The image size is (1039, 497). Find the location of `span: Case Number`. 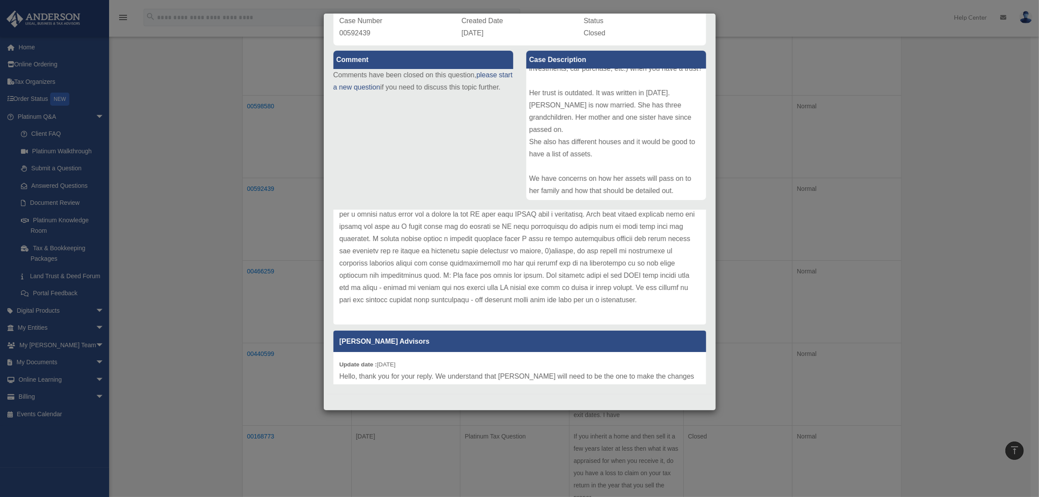

span: Case Number is located at coordinates (361, 21).